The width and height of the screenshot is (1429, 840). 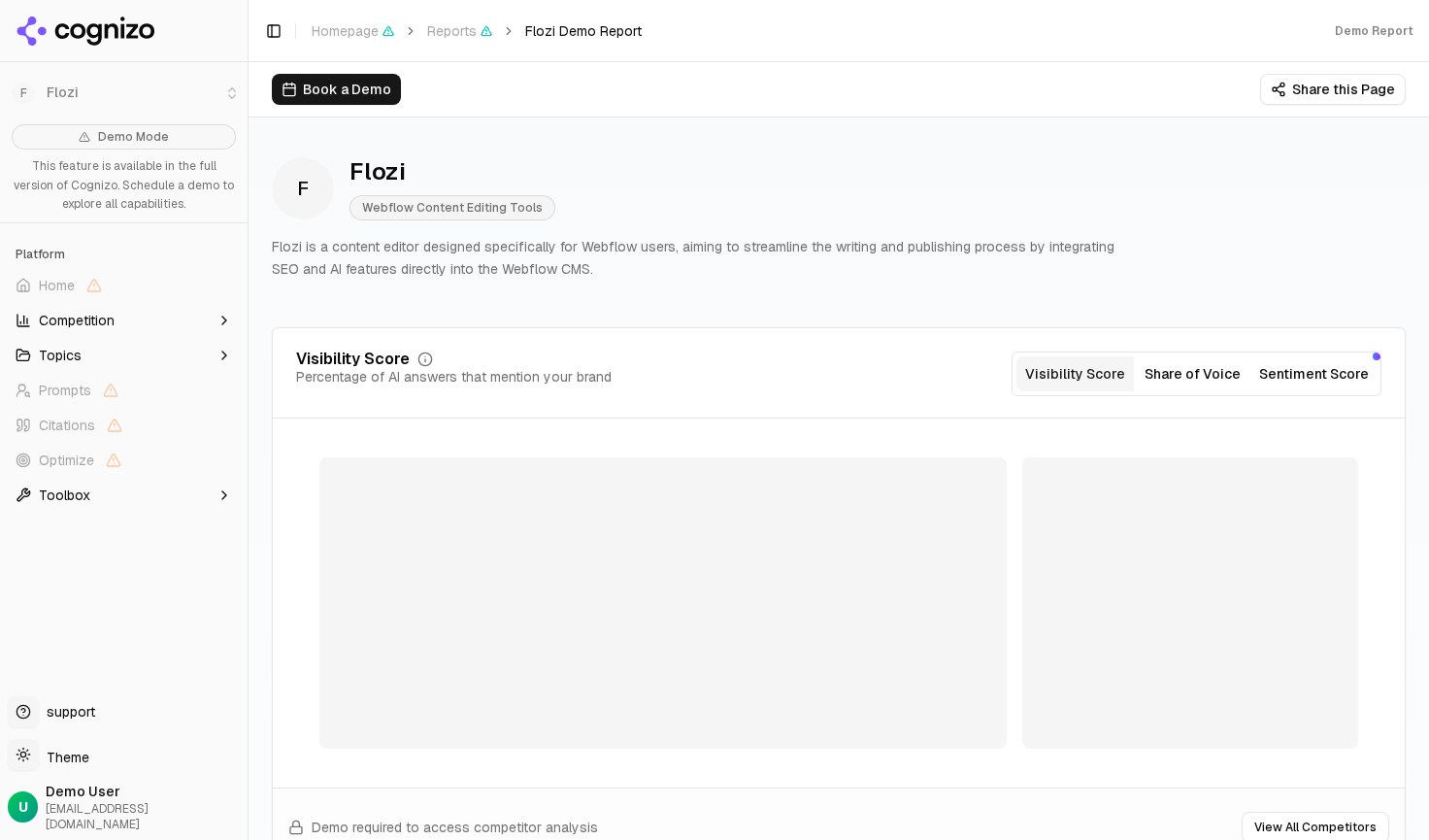 What do you see at coordinates (1374, 31) in the screenshot?
I see `div: Demo Report` at bounding box center [1374, 31].